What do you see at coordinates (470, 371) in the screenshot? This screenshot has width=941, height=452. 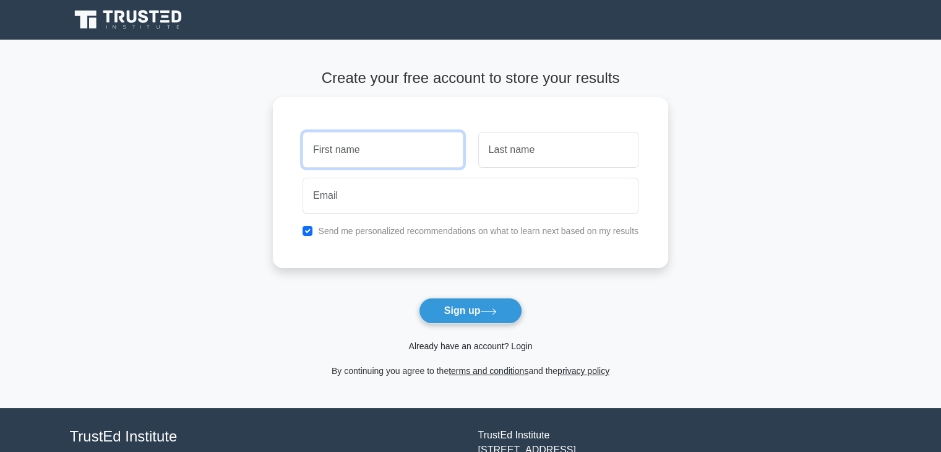 I see `div: By continuing you agree to the and the` at bounding box center [470, 371].